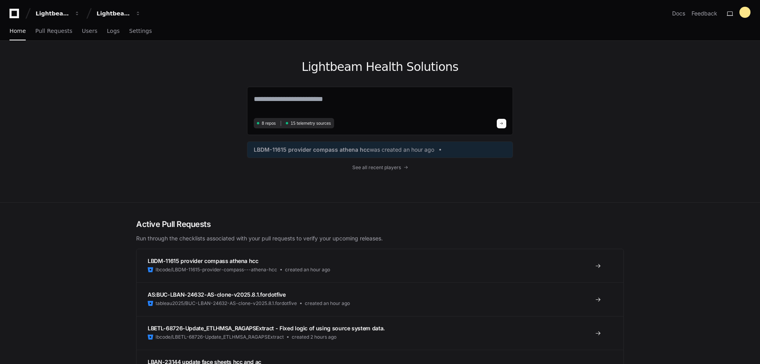  Describe the element at coordinates (119, 13) in the screenshot. I see `button: Lightbeam Health Solutions` at that location.